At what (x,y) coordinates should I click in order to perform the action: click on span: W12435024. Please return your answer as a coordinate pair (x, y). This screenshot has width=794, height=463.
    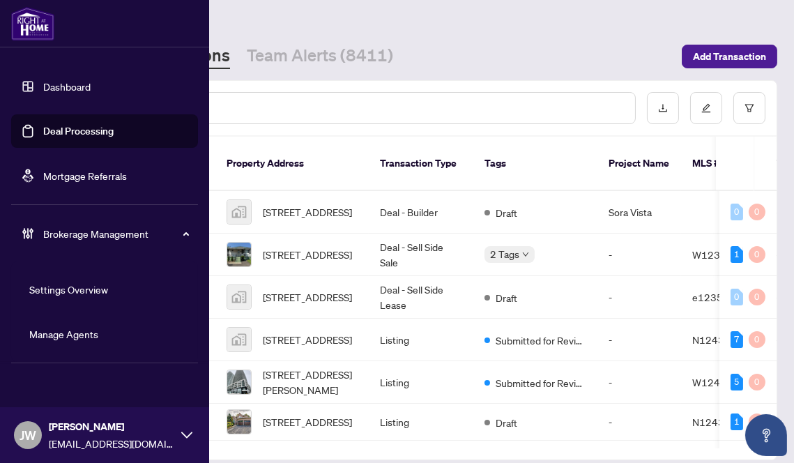
    Looking at the image, I should click on (722, 382).